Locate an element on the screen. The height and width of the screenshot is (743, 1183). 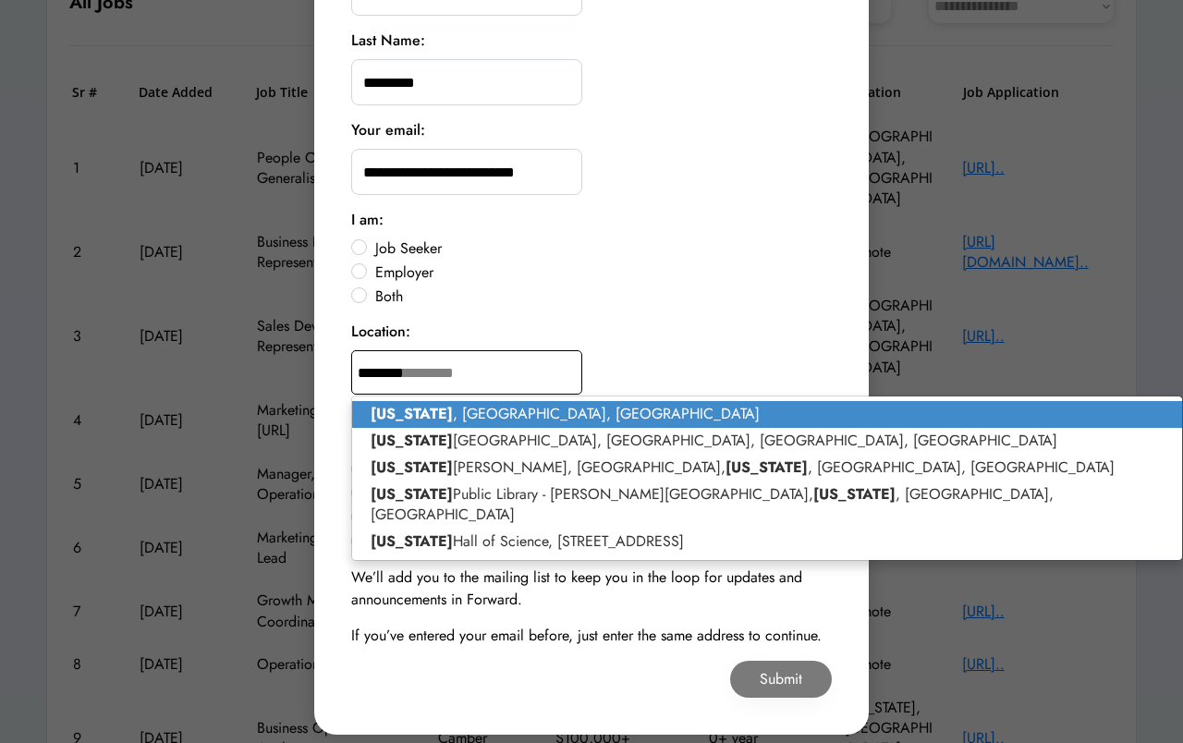
div: I am: is located at coordinates (367, 220).